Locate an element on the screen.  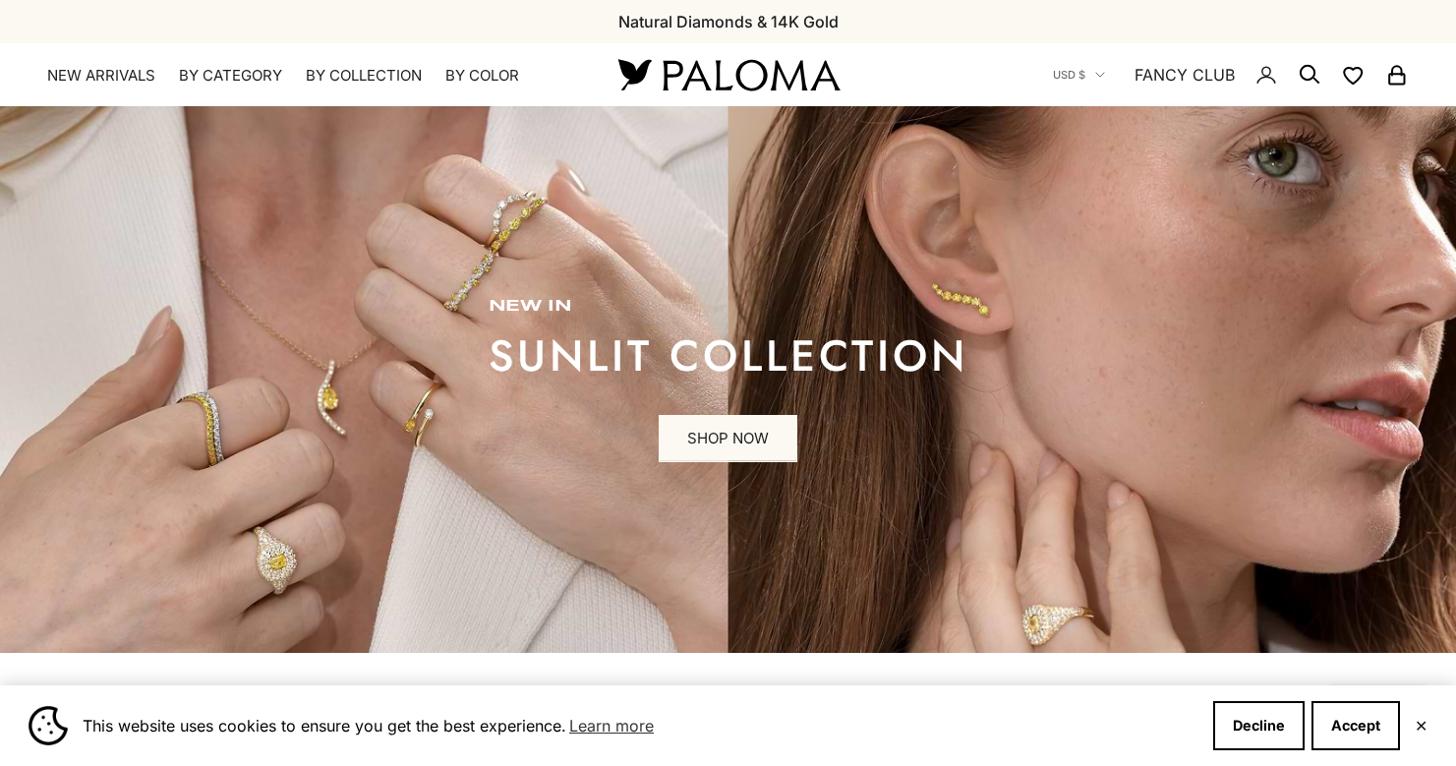
summary: By Color is located at coordinates (482, 76).